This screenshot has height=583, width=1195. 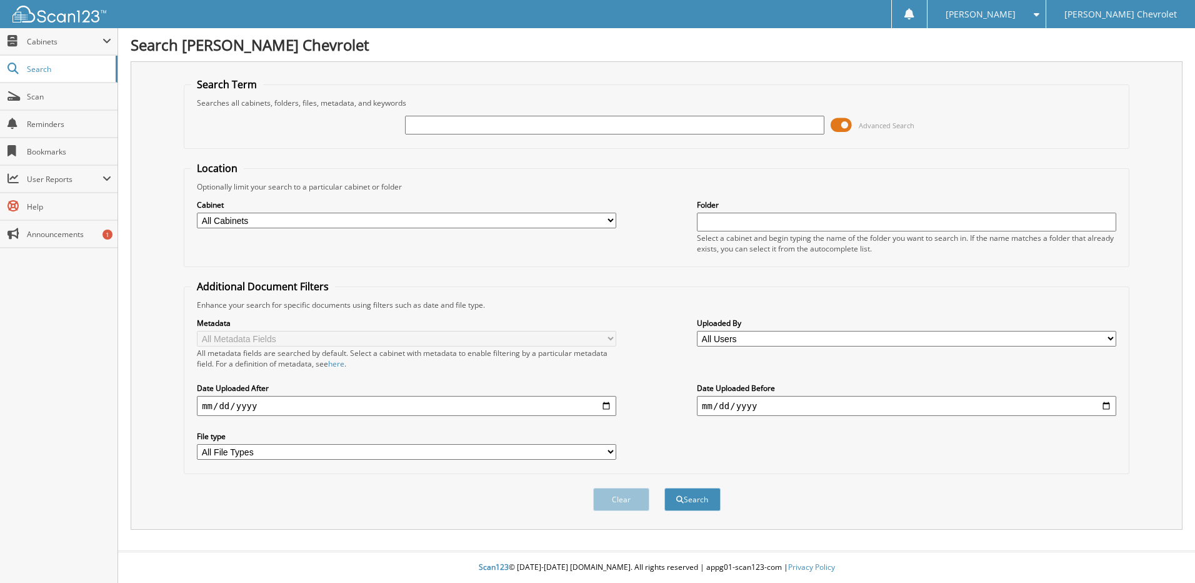 I want to click on div: Select a cabinet and begin typing the name of the folder you want to search in. If the name match..., so click(x=906, y=243).